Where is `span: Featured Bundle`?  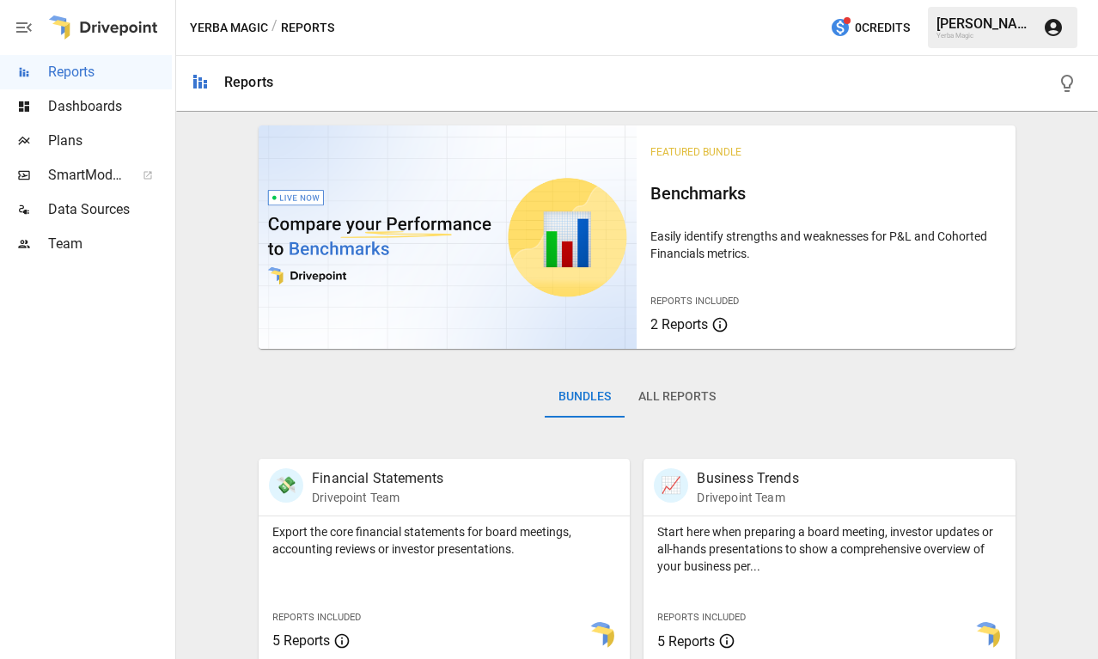
span: Featured Bundle is located at coordinates (696, 152).